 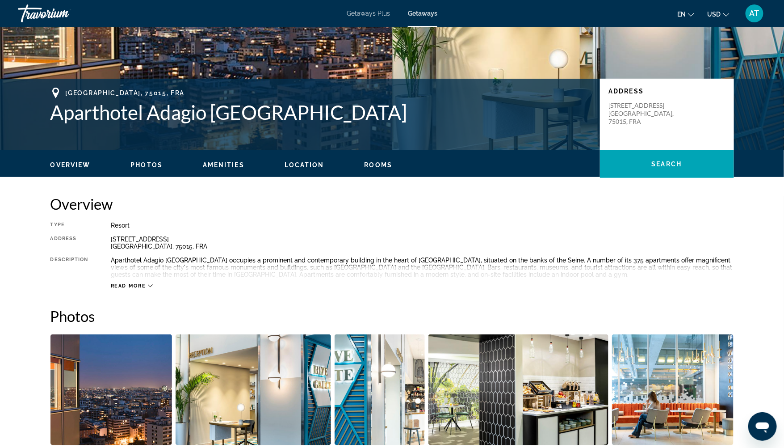 What do you see at coordinates (755, 13) in the screenshot?
I see `button: User Menu` at bounding box center [755, 13].